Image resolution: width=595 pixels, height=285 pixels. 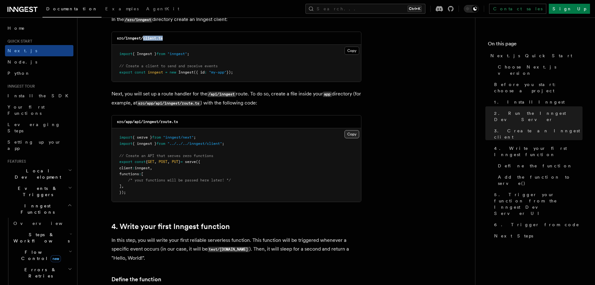 I want to click on a: Next.js Quick Start, so click(x=535, y=56).